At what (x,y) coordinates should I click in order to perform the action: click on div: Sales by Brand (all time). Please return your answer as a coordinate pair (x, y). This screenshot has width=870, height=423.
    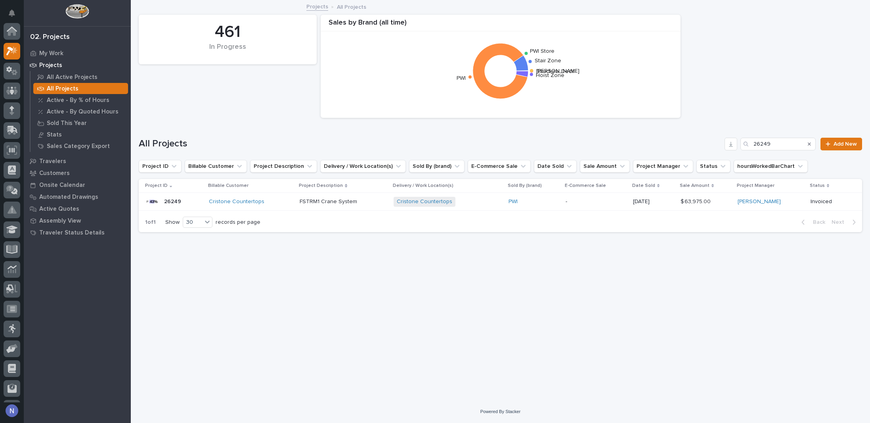
    Looking at the image, I should click on (501, 25).